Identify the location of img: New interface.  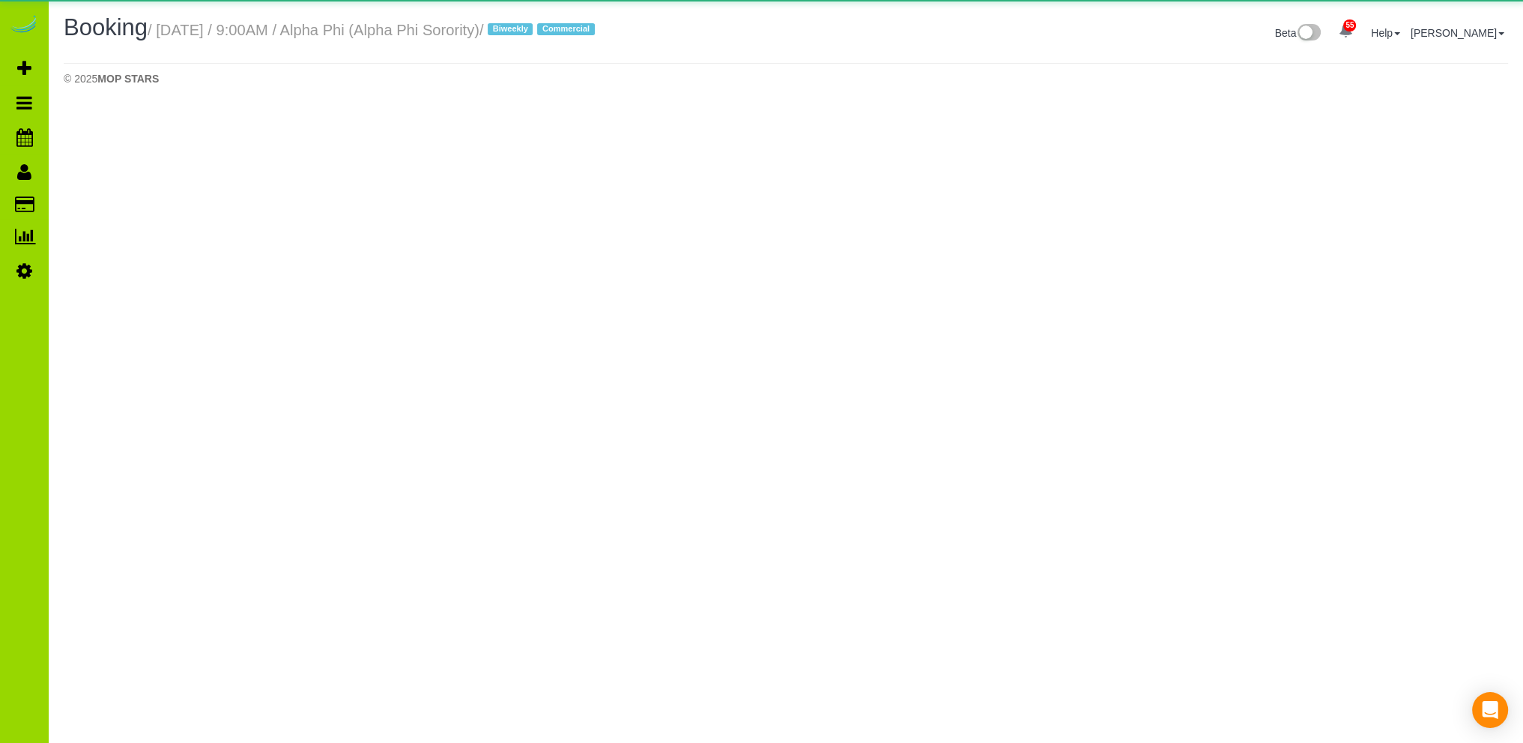
(1308, 34).